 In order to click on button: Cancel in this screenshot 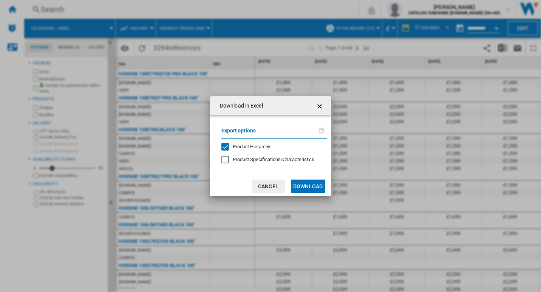, I will do `click(268, 187)`.